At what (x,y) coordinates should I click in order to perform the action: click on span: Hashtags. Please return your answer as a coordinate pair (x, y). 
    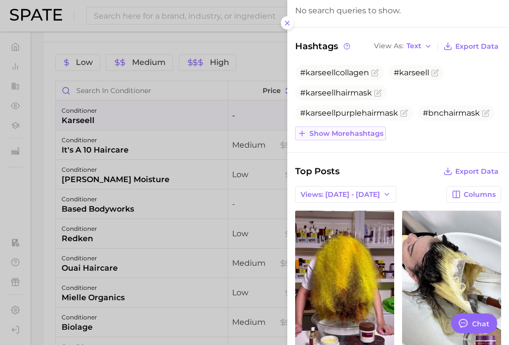
    Looking at the image, I should click on (323, 46).